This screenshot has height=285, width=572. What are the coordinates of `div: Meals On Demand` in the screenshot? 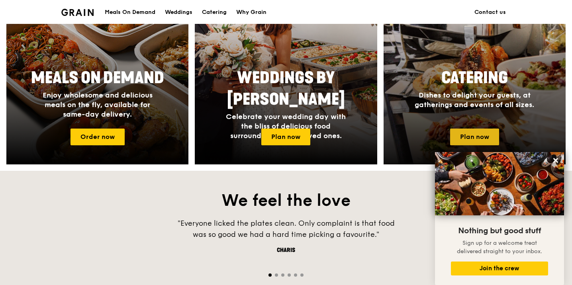 It's located at (130, 12).